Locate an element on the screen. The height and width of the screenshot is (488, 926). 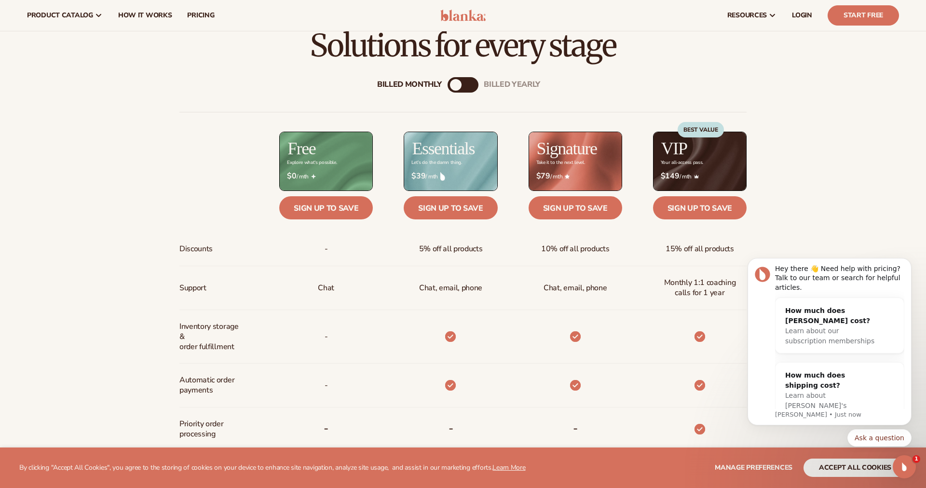
strong: $0 is located at coordinates (291, 176).